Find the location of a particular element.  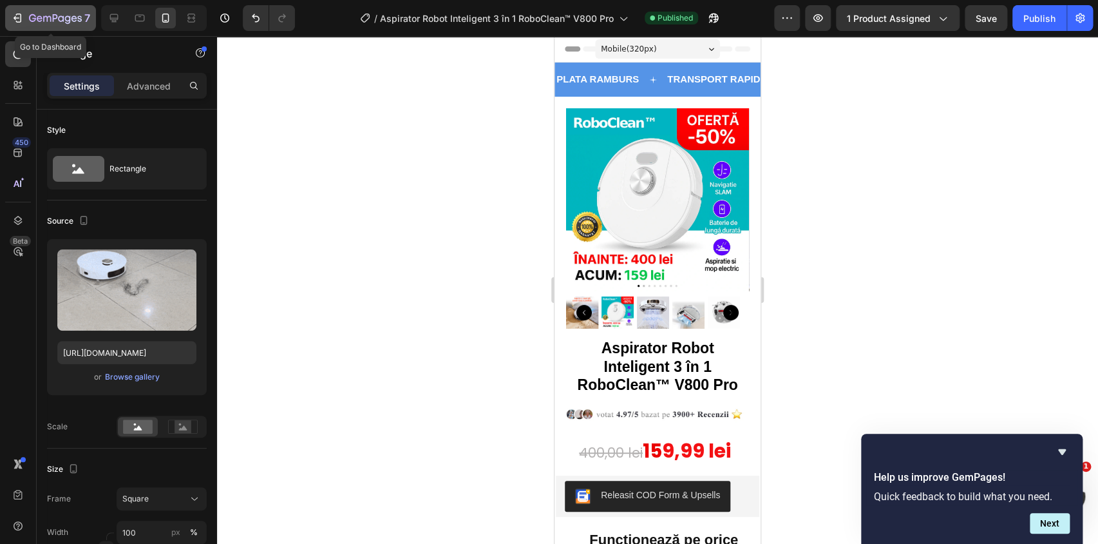

strong: 9,99 lei is located at coordinates (142, 414).